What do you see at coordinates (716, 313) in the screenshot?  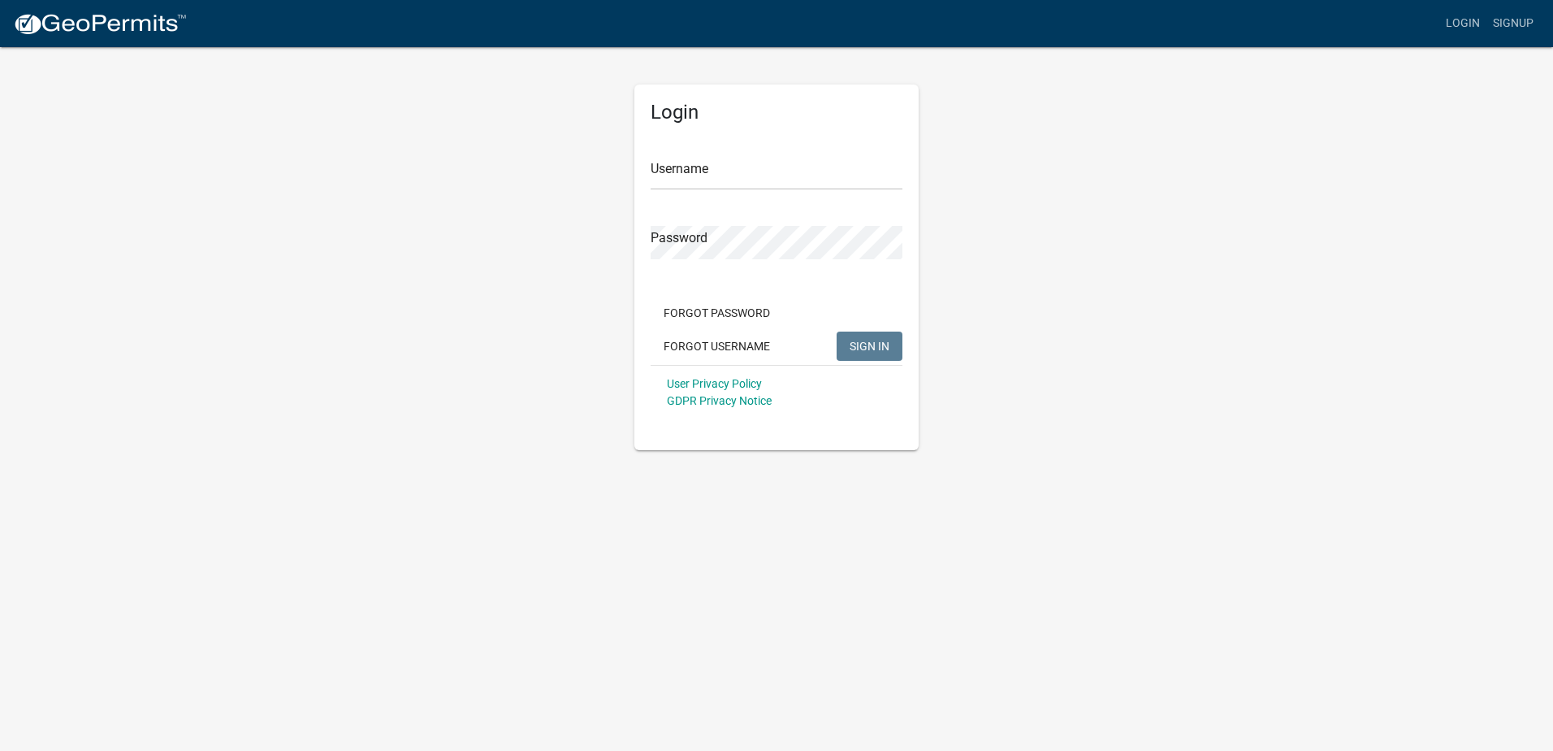 I see `button: Forgot Password` at bounding box center [716, 313].